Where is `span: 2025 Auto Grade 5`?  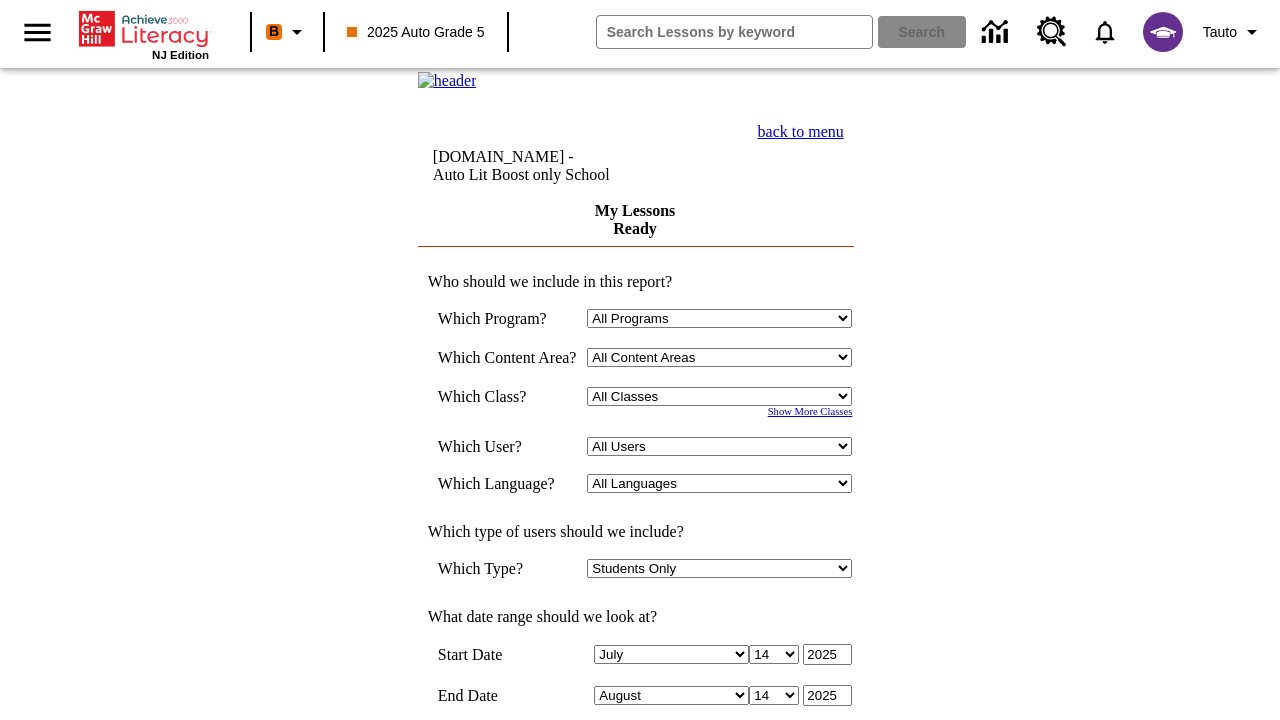
span: 2025 Auto Grade 5 is located at coordinates (416, 32).